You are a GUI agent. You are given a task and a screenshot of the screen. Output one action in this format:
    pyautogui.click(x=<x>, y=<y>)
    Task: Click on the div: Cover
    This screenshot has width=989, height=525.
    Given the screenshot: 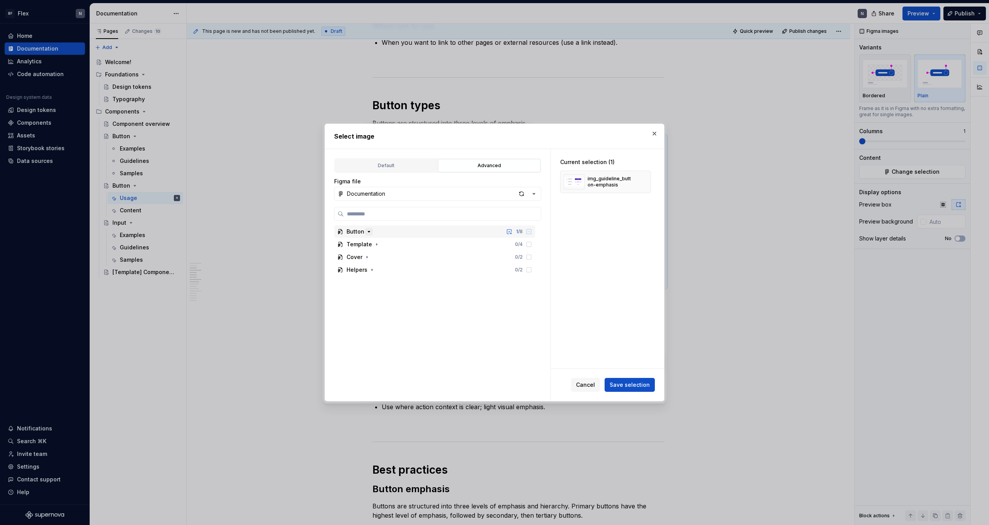 What is the action you would take?
    pyautogui.click(x=354, y=257)
    